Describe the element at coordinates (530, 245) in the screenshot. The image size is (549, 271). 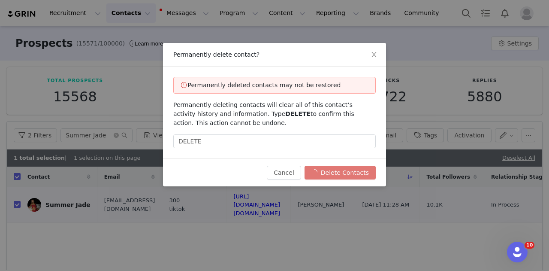
I see `span: 10` at that location.